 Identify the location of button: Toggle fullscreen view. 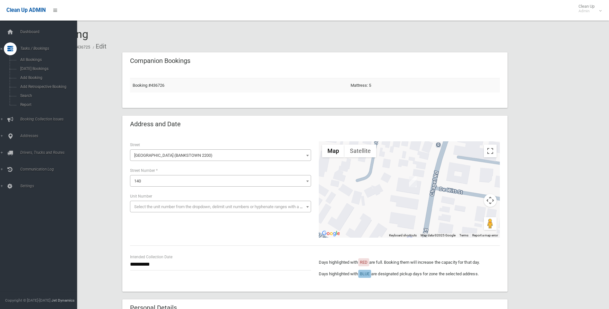
(490, 151).